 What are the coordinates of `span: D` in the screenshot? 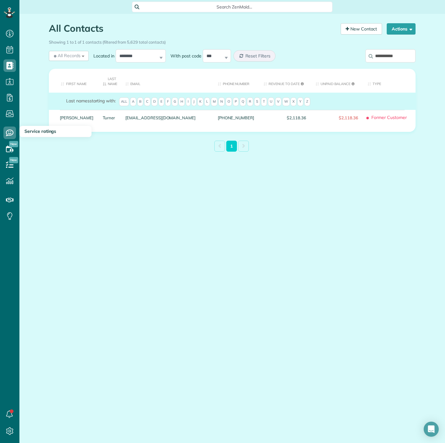 It's located at (155, 102).